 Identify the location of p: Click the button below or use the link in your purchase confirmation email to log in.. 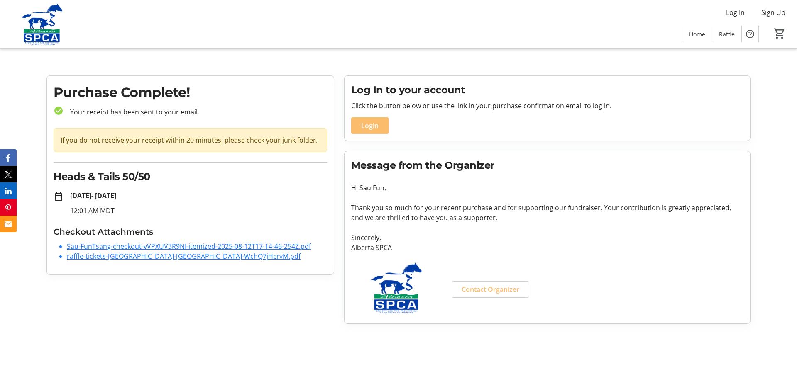
(547, 106).